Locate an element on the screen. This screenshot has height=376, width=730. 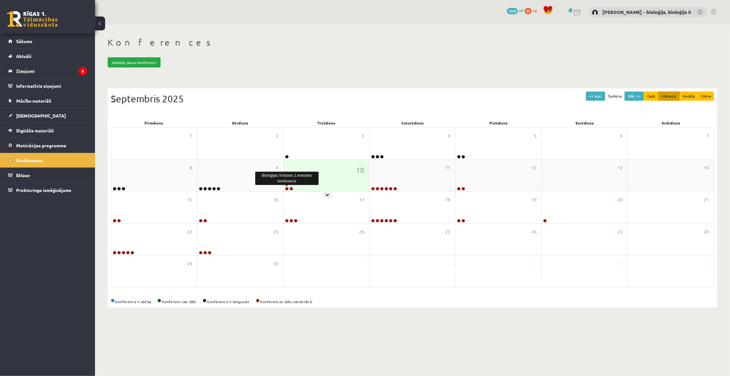
div: Otrdiena is located at coordinates (240, 123).